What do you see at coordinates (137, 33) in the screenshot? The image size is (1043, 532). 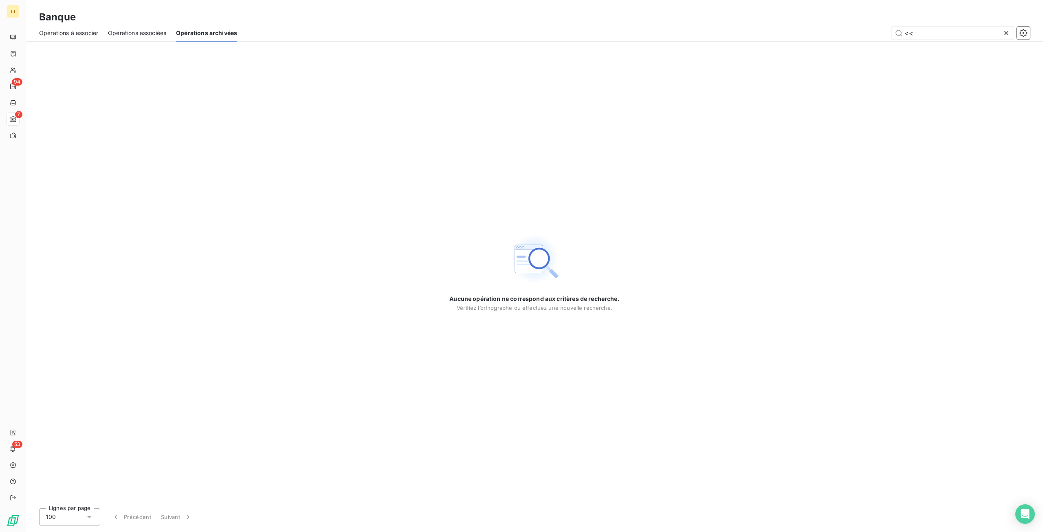 I see `span: Opérations associées` at bounding box center [137, 33].